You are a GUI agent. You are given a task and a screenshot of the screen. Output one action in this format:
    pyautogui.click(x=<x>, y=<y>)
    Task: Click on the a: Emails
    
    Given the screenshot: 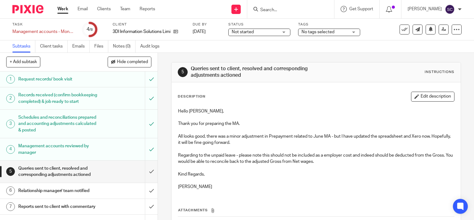 What is the action you would take?
    pyautogui.click(x=81, y=46)
    